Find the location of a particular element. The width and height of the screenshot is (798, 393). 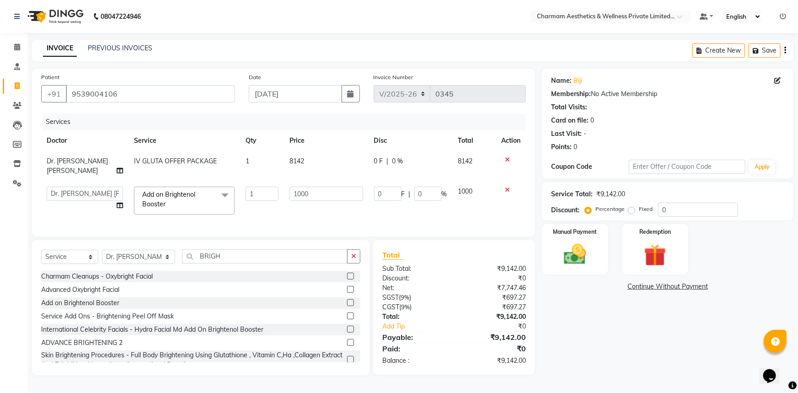

label: Percentage is located at coordinates (610, 209).